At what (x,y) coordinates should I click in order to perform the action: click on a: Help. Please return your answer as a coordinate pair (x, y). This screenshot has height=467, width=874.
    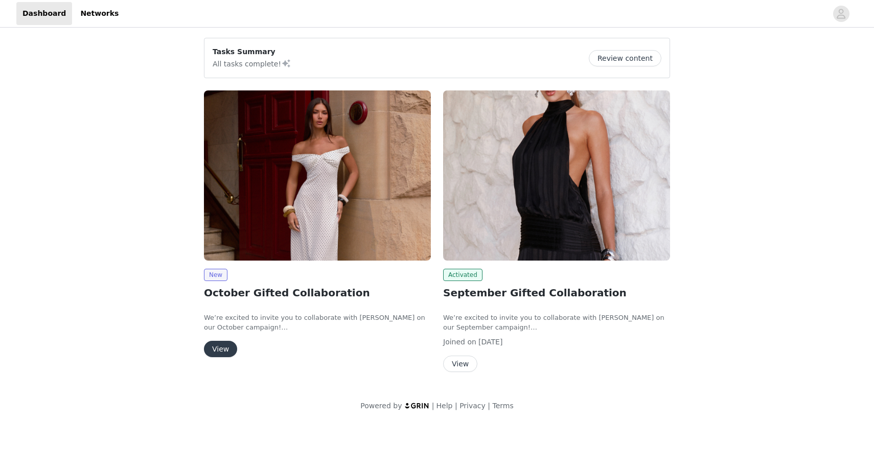
    Looking at the image, I should click on (445, 406).